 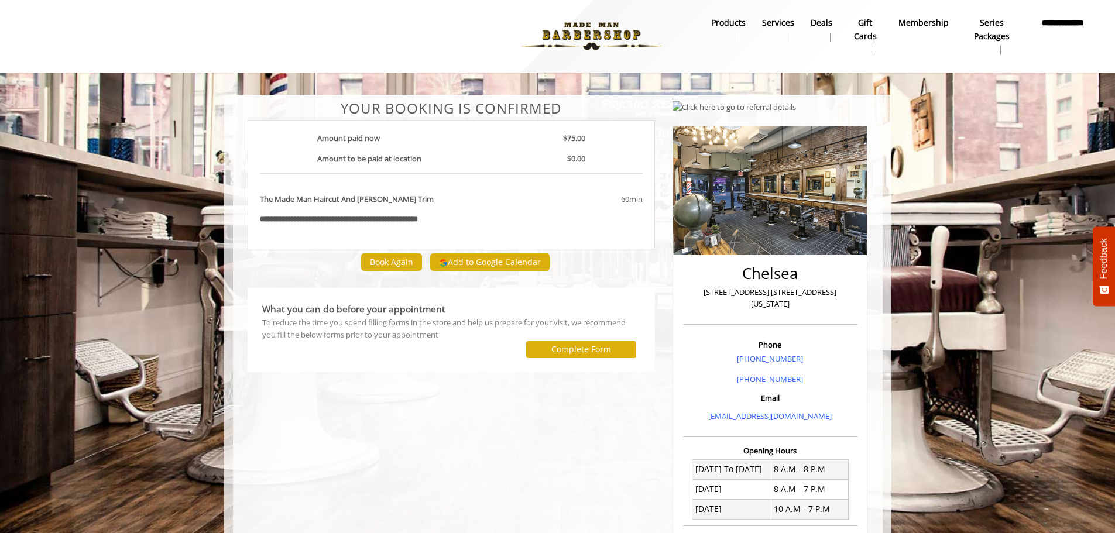 I want to click on button: Book Again, so click(x=391, y=262).